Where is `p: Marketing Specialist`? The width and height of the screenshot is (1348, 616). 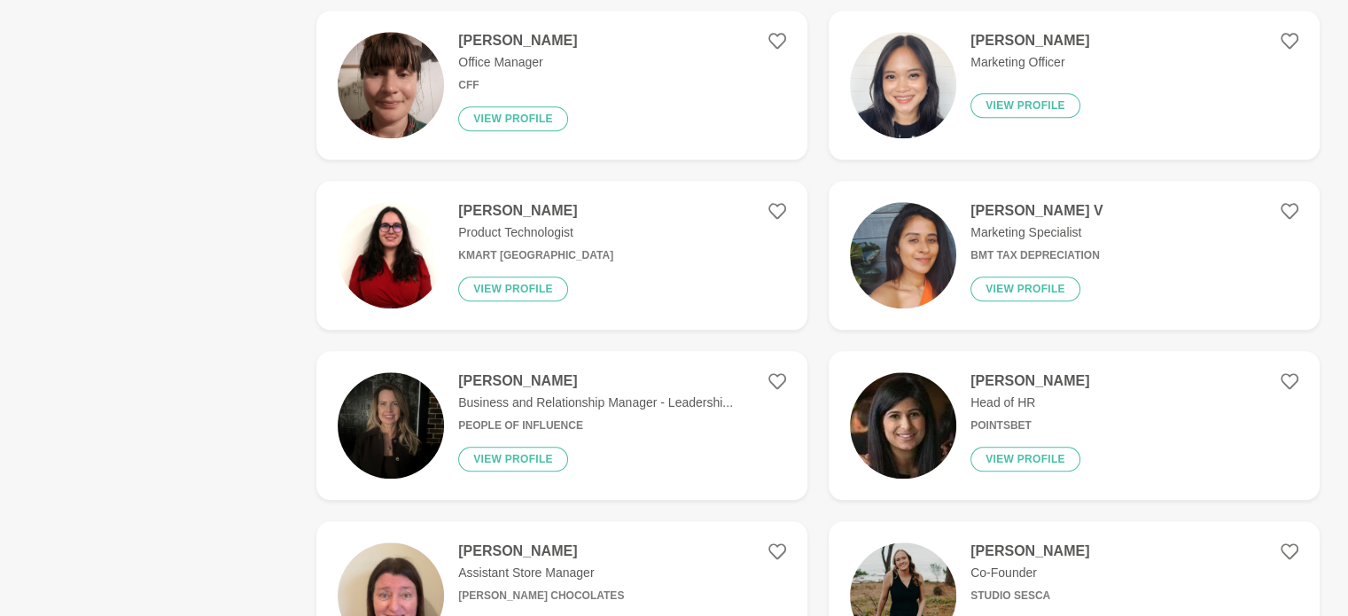
p: Marketing Specialist is located at coordinates (1036, 232).